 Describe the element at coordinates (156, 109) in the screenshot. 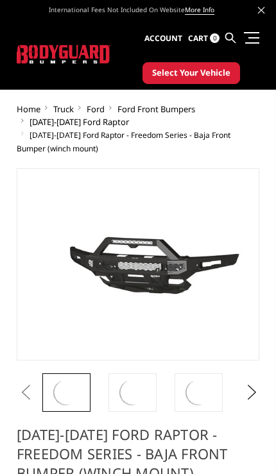

I see `a: Ford Front Bumpers` at that location.